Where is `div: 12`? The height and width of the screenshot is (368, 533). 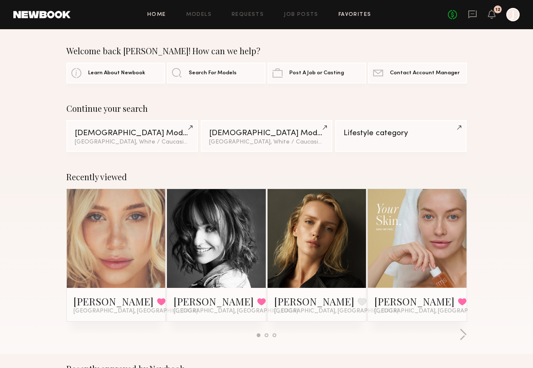 div: 12 is located at coordinates (498, 10).